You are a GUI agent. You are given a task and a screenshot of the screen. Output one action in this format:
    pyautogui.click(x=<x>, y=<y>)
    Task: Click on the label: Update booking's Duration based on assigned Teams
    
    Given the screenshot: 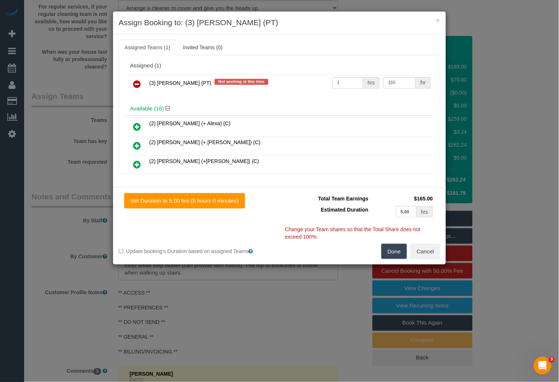 What is the action you would take?
    pyautogui.click(x=196, y=251)
    